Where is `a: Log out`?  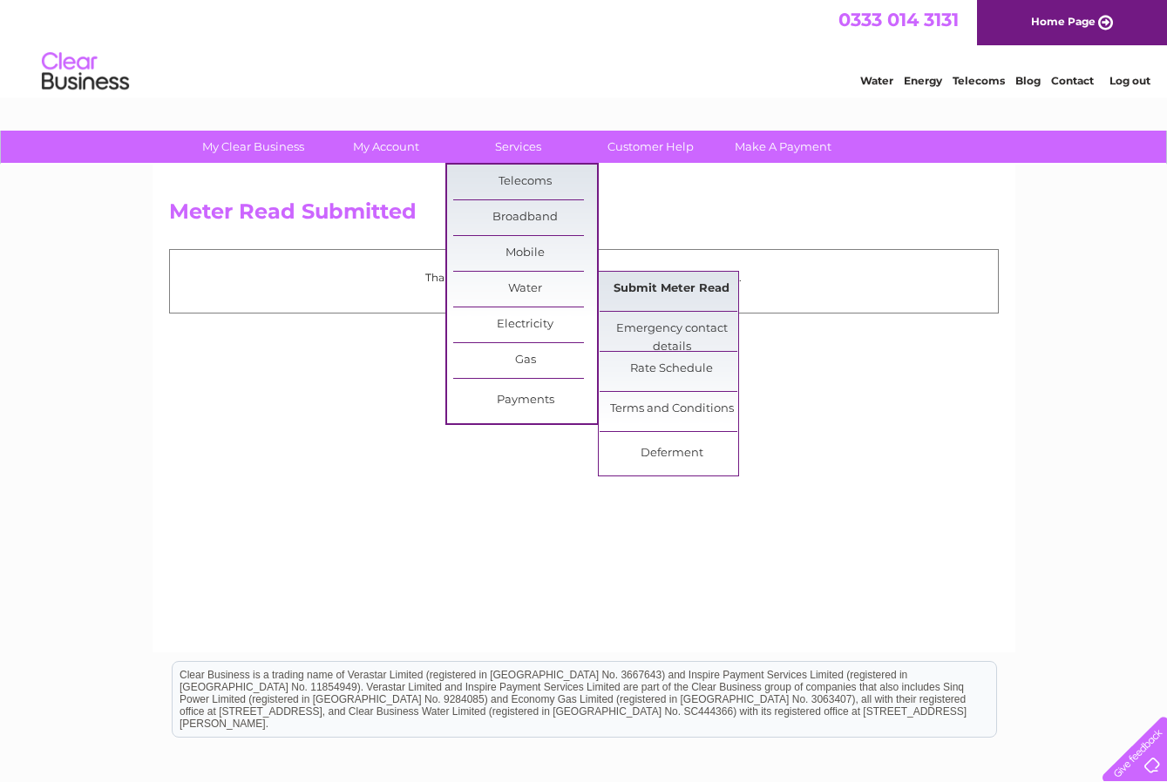 a: Log out is located at coordinates (1129, 80).